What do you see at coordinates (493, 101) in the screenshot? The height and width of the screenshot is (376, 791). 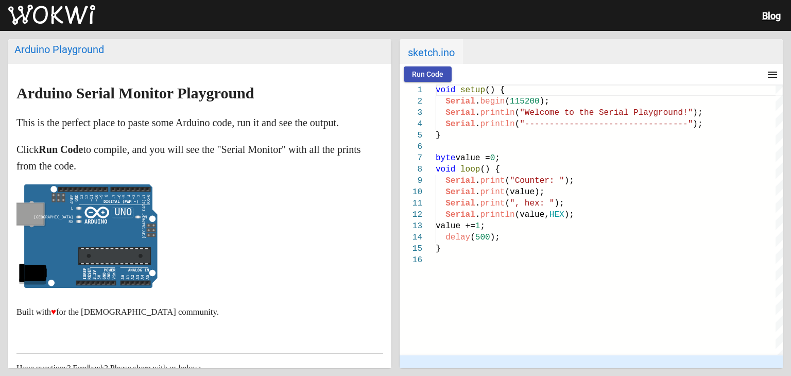 I see `span: begin` at bounding box center [493, 101].